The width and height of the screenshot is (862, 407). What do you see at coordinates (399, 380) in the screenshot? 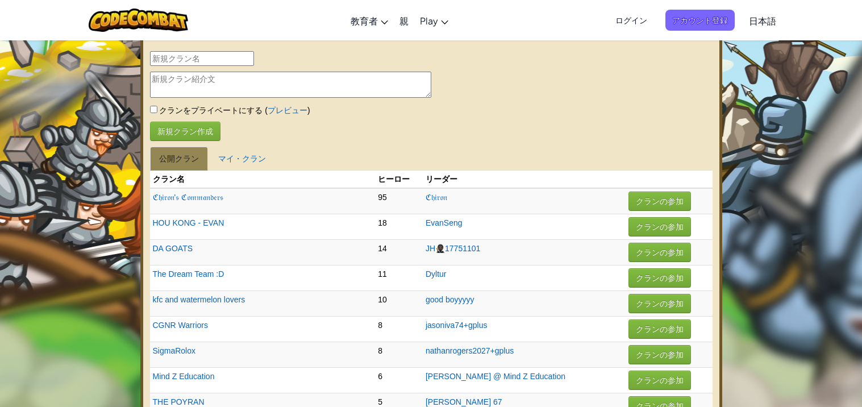
I see `td: 6` at bounding box center [399, 380].